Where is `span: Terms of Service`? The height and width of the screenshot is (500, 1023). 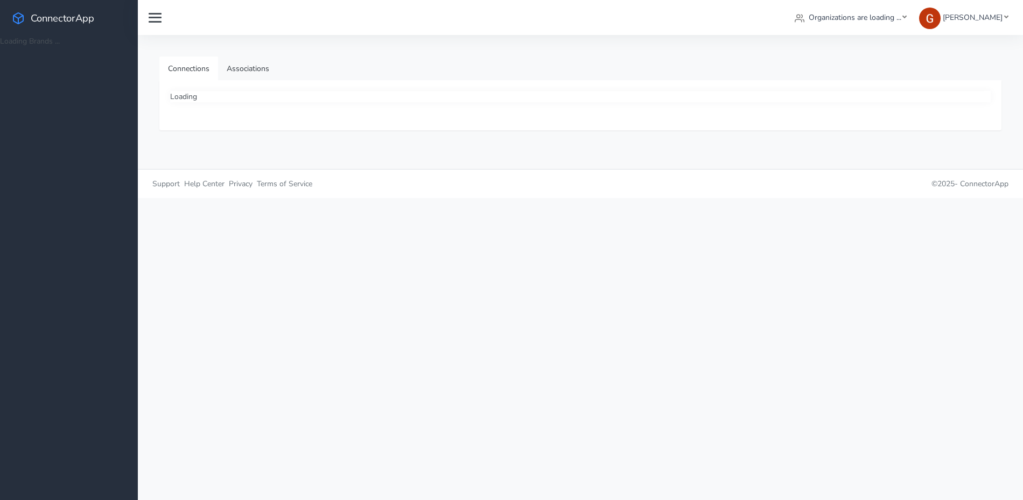 span: Terms of Service is located at coordinates (284, 184).